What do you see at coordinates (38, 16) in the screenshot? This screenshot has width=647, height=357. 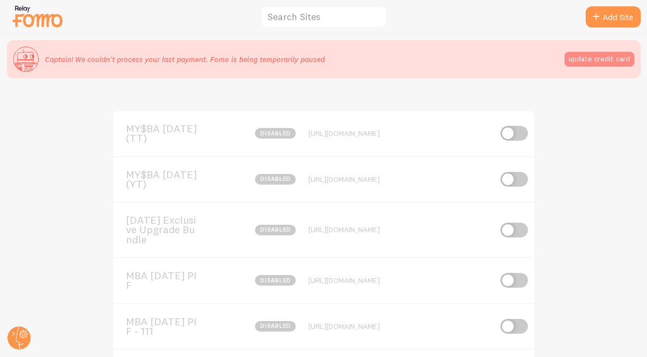 I see `img: fomo-relay-logo-orange.svg` at bounding box center [38, 16].